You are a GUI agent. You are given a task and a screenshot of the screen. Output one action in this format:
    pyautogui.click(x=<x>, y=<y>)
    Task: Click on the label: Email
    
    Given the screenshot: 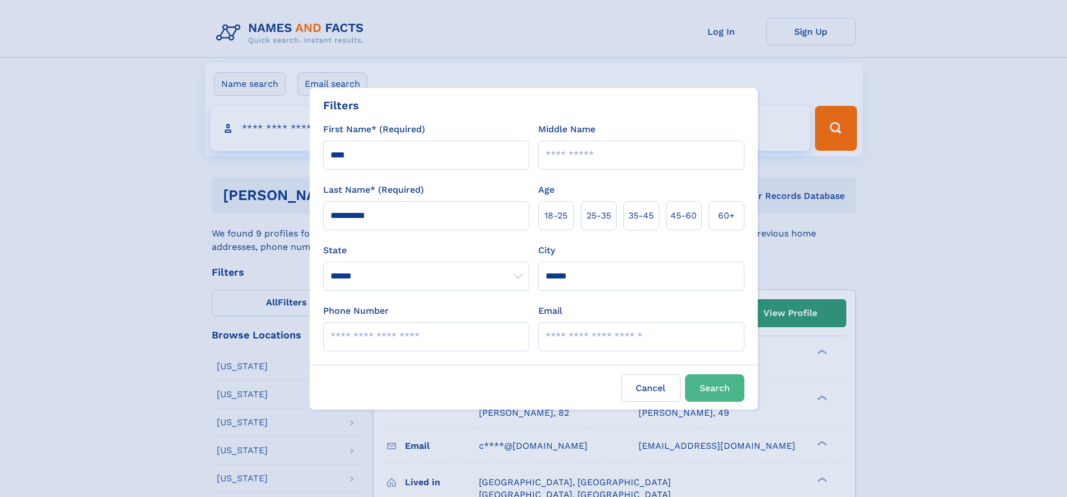 What is the action you would take?
    pyautogui.click(x=550, y=311)
    